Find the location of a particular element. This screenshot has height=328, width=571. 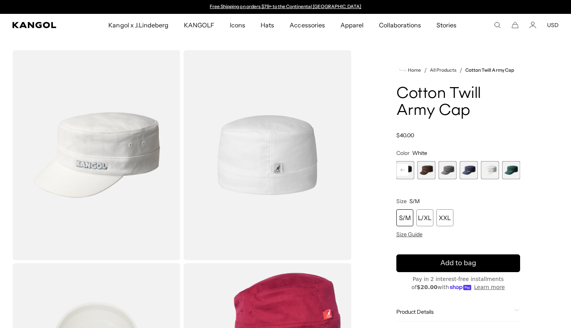

a: KANGOLF is located at coordinates (199, 25).